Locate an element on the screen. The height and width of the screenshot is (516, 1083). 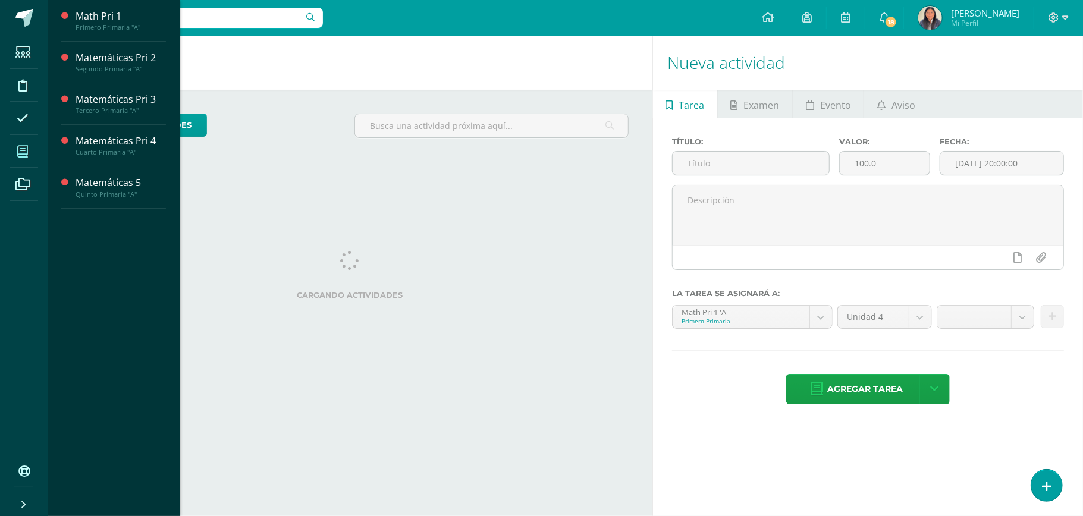
a: Matemáticas Pri 4Cuarto Primaria "A" is located at coordinates (121, 145).